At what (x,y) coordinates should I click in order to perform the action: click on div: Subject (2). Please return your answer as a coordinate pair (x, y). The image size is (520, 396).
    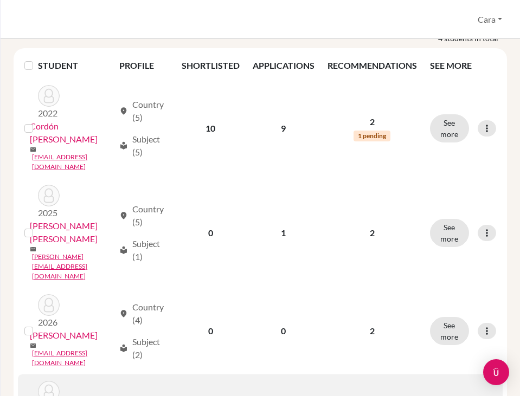
    Looking at the image, I should click on (144, 348).